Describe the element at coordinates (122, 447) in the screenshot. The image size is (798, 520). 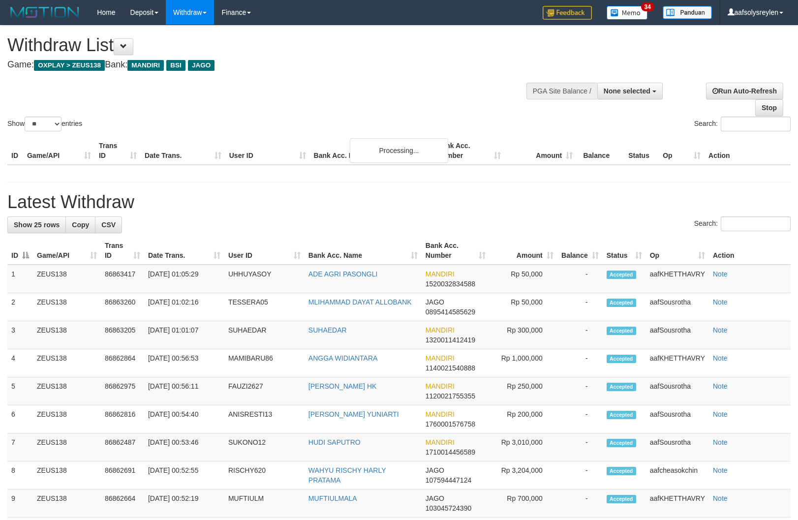
I see `td: 86862487` at that location.